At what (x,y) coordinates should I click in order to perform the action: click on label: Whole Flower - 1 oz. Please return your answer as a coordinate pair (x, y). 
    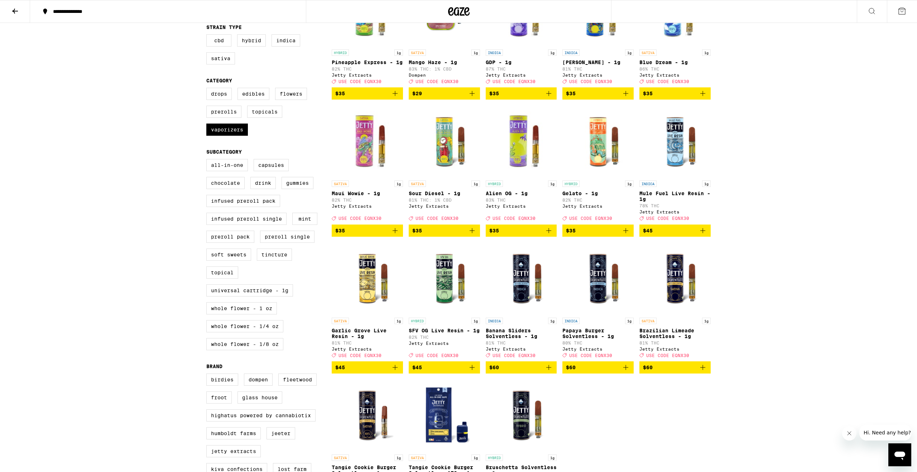
    Looking at the image, I should click on (241, 308).